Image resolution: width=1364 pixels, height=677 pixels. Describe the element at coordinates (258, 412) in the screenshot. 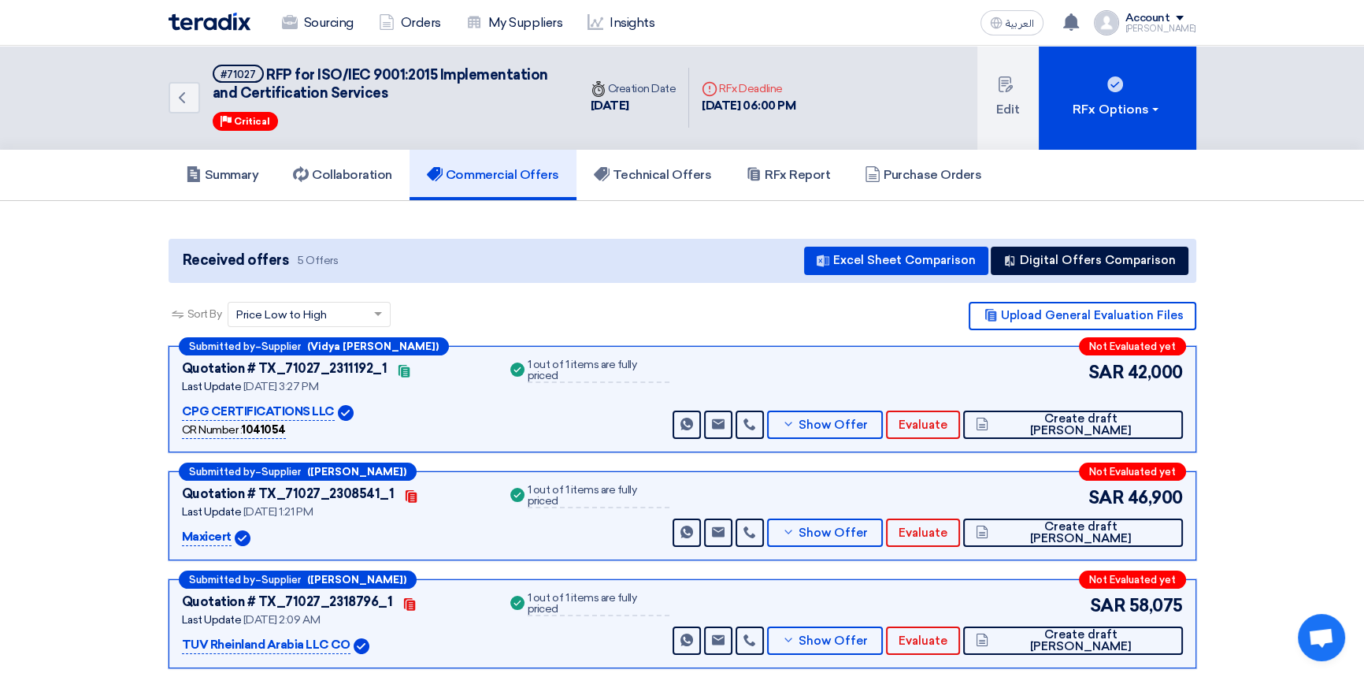

I see `p: CPG CERTIFICATIONS LLC` at that location.